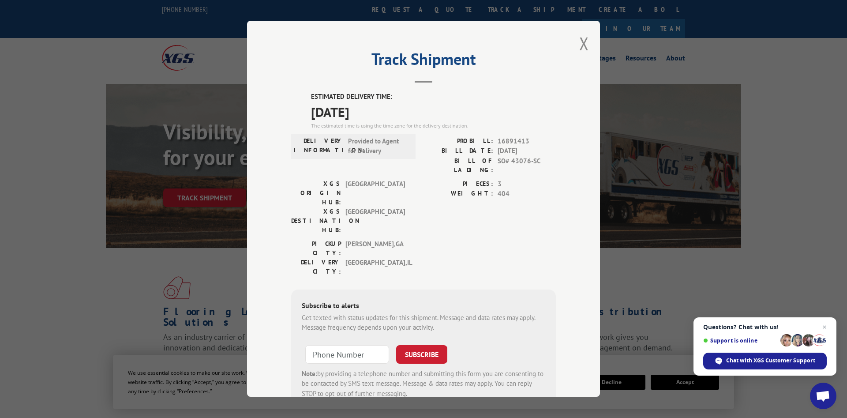  What do you see at coordinates (765, 361) in the screenshot?
I see `div: Chat with XGS Customer Support` at bounding box center [765, 361].